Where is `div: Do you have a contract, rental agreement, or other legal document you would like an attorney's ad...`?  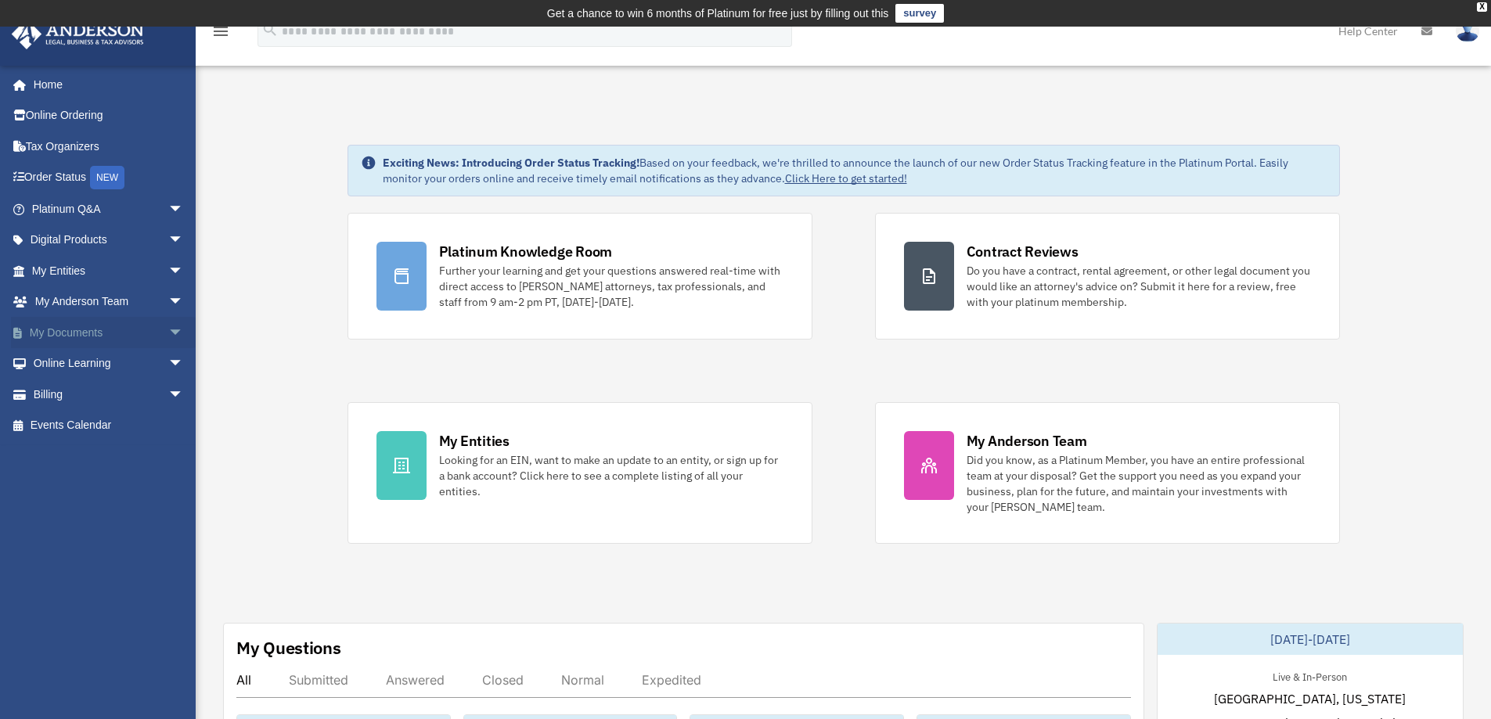 div: Do you have a contract, rental agreement, or other legal document you would like an attorney's ad... is located at coordinates (1139, 286).